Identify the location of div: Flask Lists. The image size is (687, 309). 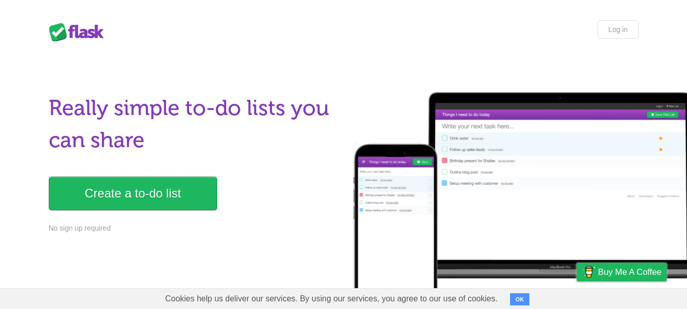
(79, 32).